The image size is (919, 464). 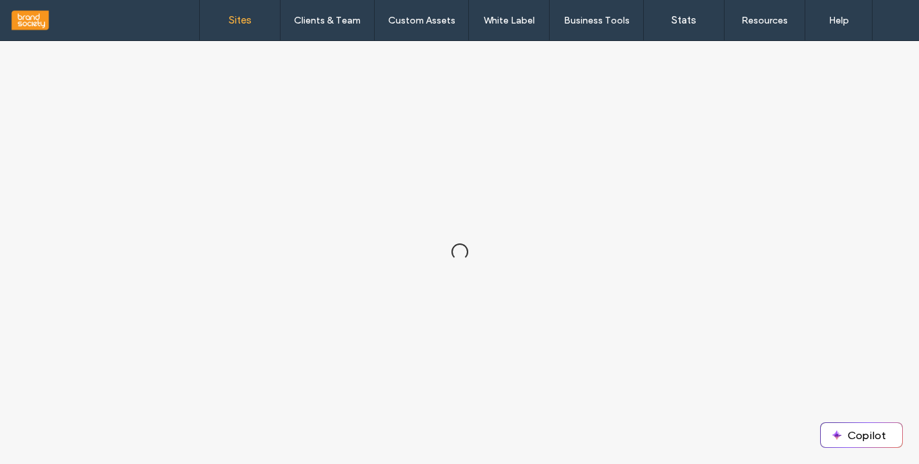 I want to click on label: Help, so click(x=839, y=20).